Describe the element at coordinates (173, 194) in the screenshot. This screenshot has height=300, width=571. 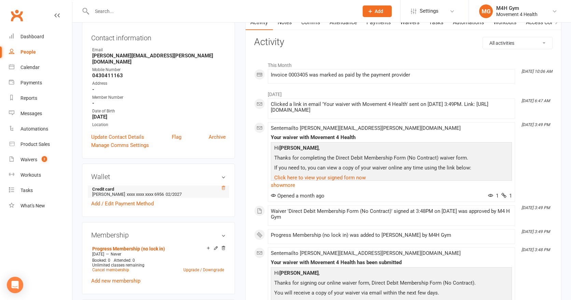
I see `span: 02/2027` at that location.